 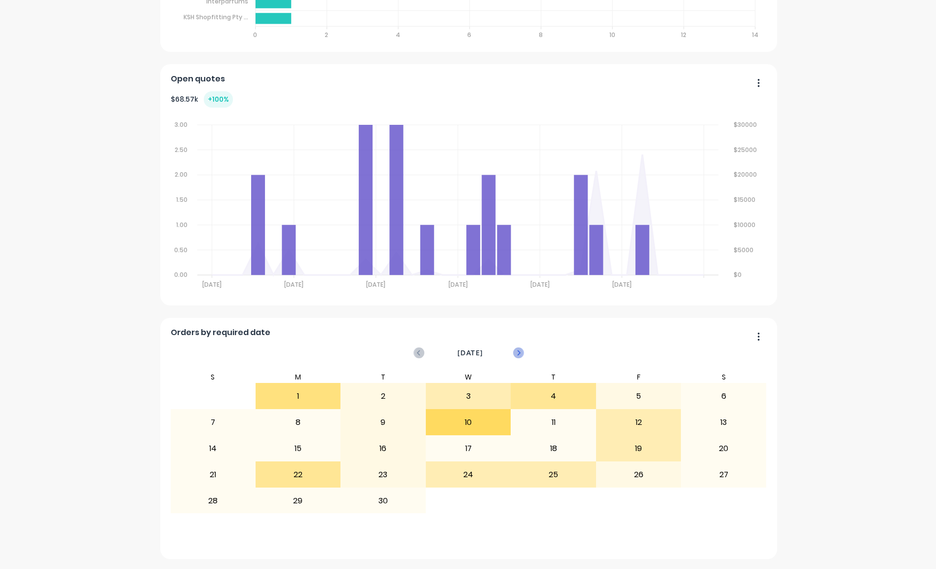 I want to click on div: 12, so click(x=638, y=422).